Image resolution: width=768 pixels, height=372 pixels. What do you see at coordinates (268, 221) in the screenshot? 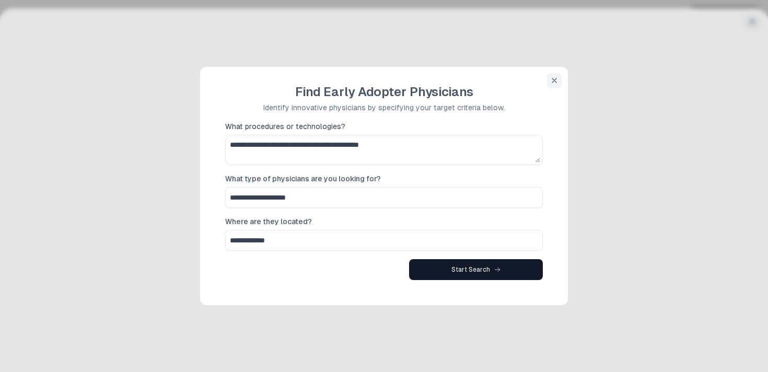
I see `span: Where are they located?` at bounding box center [268, 221].